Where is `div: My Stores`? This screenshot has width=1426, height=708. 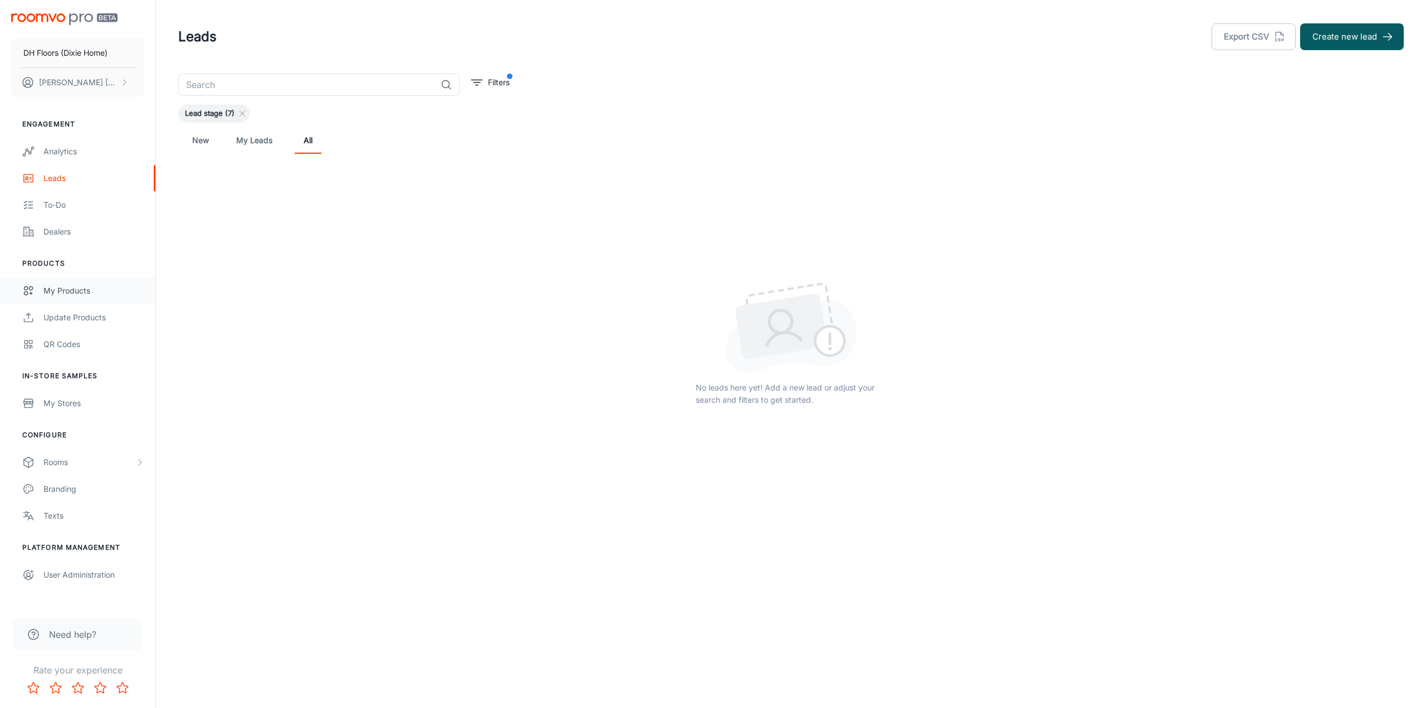 div: My Stores is located at coordinates (94, 403).